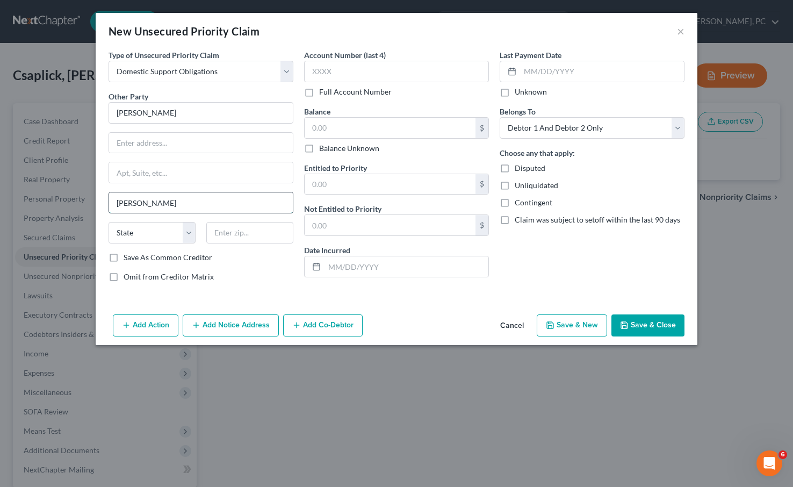 The image size is (793, 487). Describe the element at coordinates (783, 455) in the screenshot. I see `span: 6` at that location.